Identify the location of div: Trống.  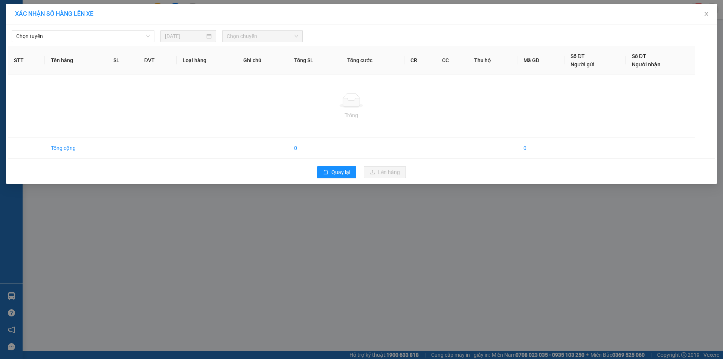
(351, 115).